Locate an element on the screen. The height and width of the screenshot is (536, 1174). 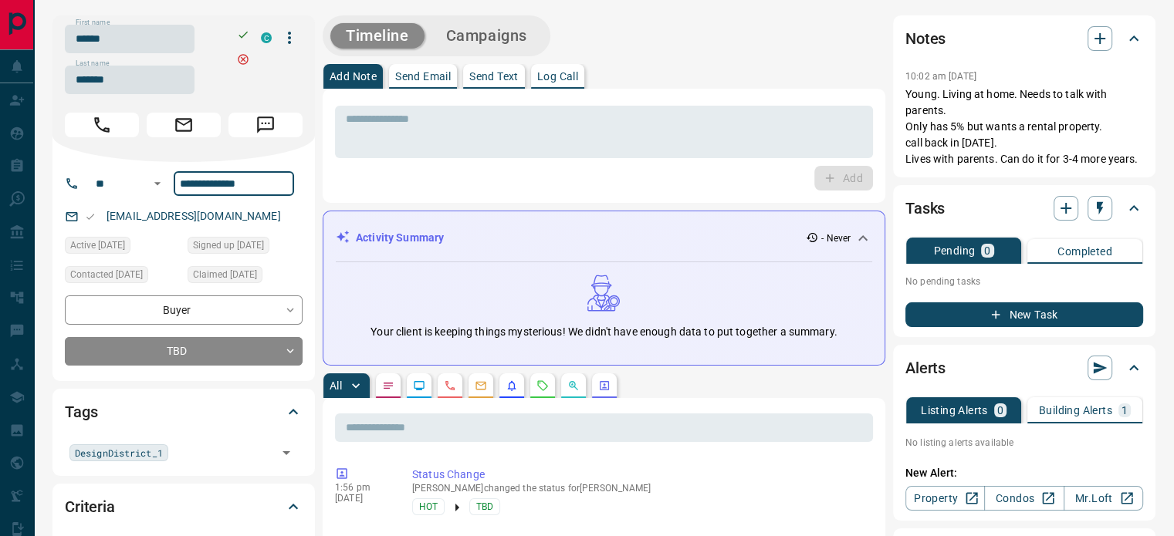
label: Last name is located at coordinates (93, 63).